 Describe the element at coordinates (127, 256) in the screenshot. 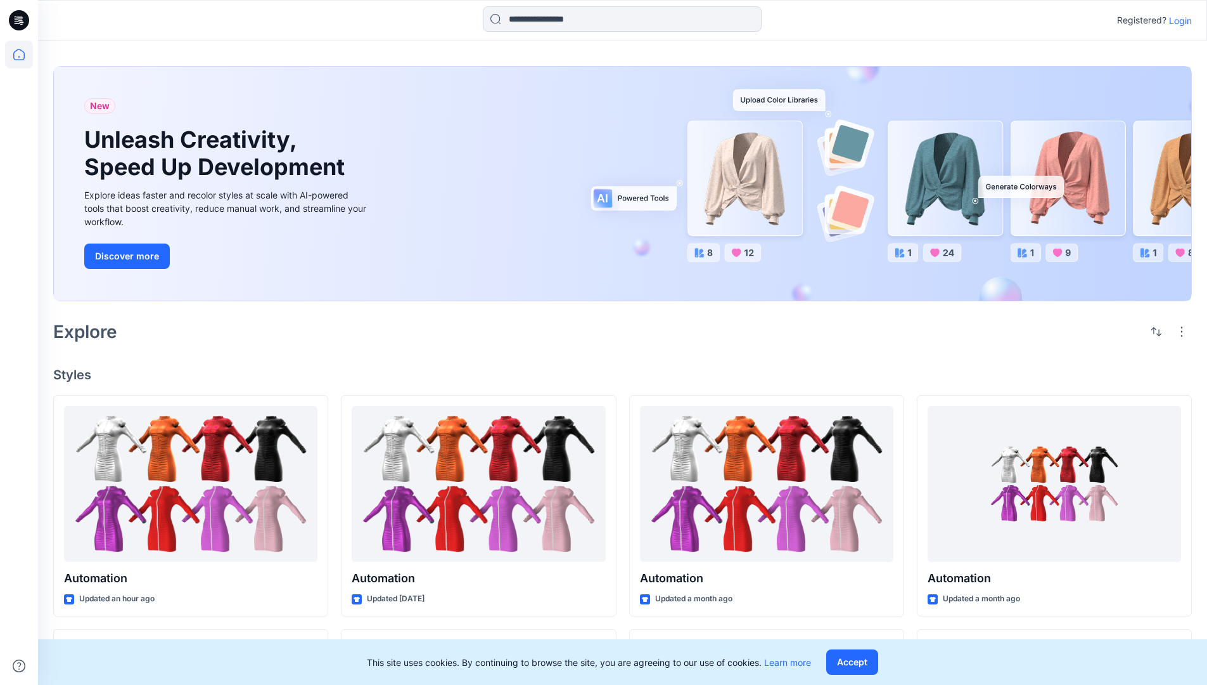

I see `button: Discover more` at that location.